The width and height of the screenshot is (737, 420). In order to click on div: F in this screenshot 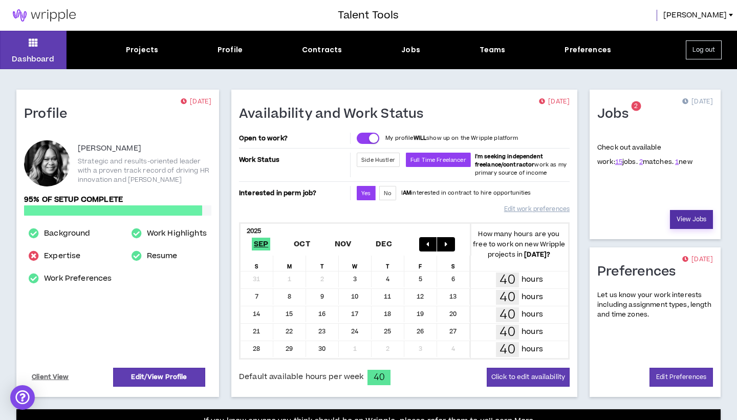, I will do `click(421, 263)`.